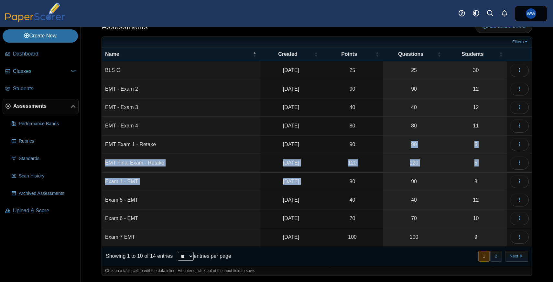  Describe the element at coordinates (475, 238) in the screenshot. I see `a: 9` at that location.